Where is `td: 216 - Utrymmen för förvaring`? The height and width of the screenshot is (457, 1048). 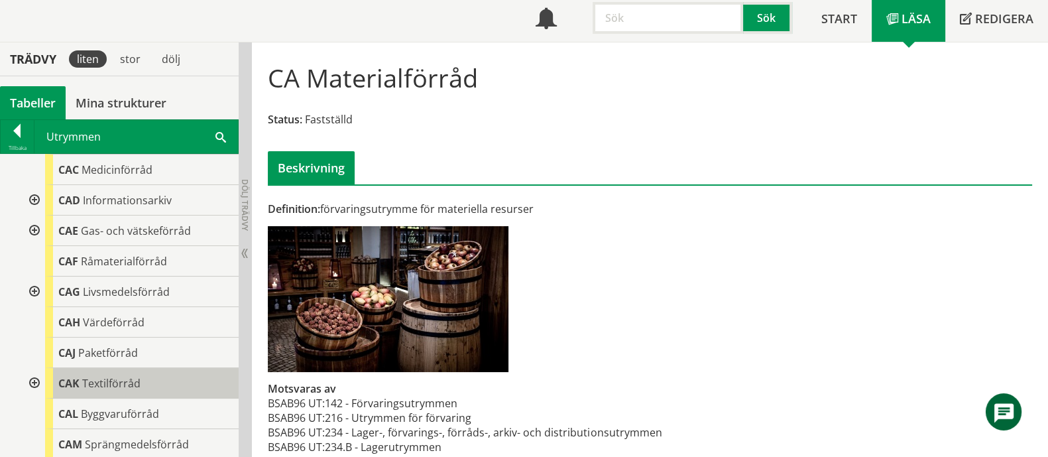 td: 216 - Utrymmen för förvaring is located at coordinates (493, 418).